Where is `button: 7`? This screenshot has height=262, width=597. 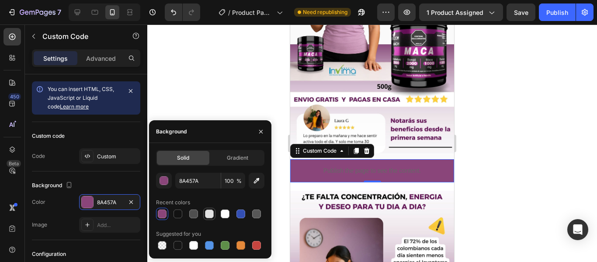
button: 7 is located at coordinates (34, 12).